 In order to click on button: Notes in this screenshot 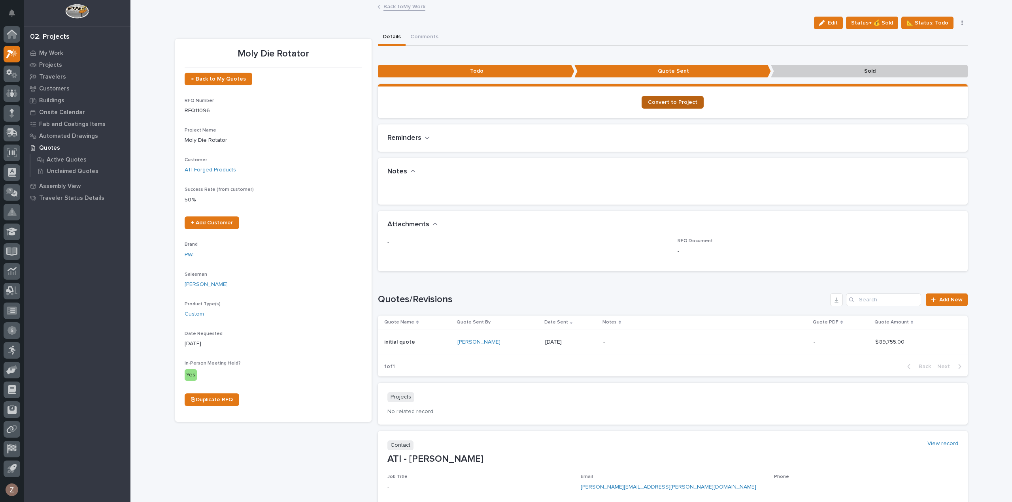, I will do `click(402, 172)`.